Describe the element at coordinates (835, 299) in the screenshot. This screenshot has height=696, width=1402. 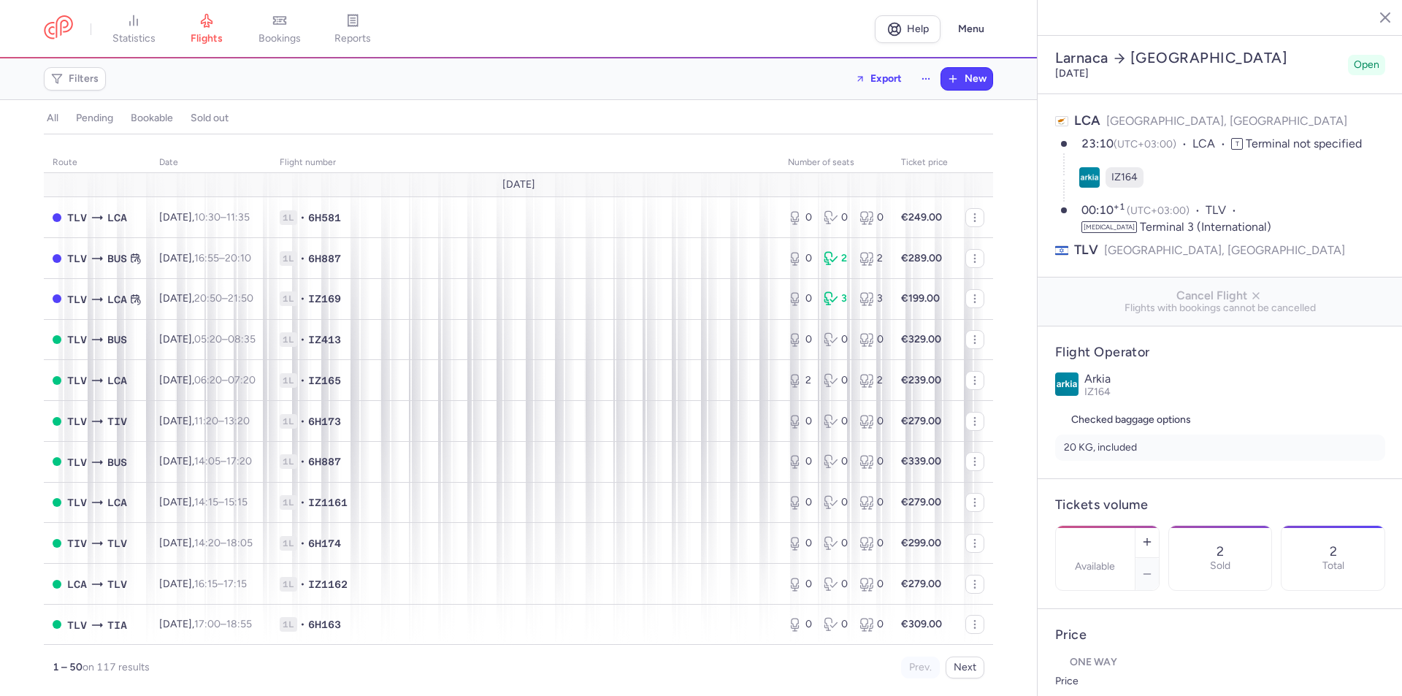
I see `div: 3` at that location.